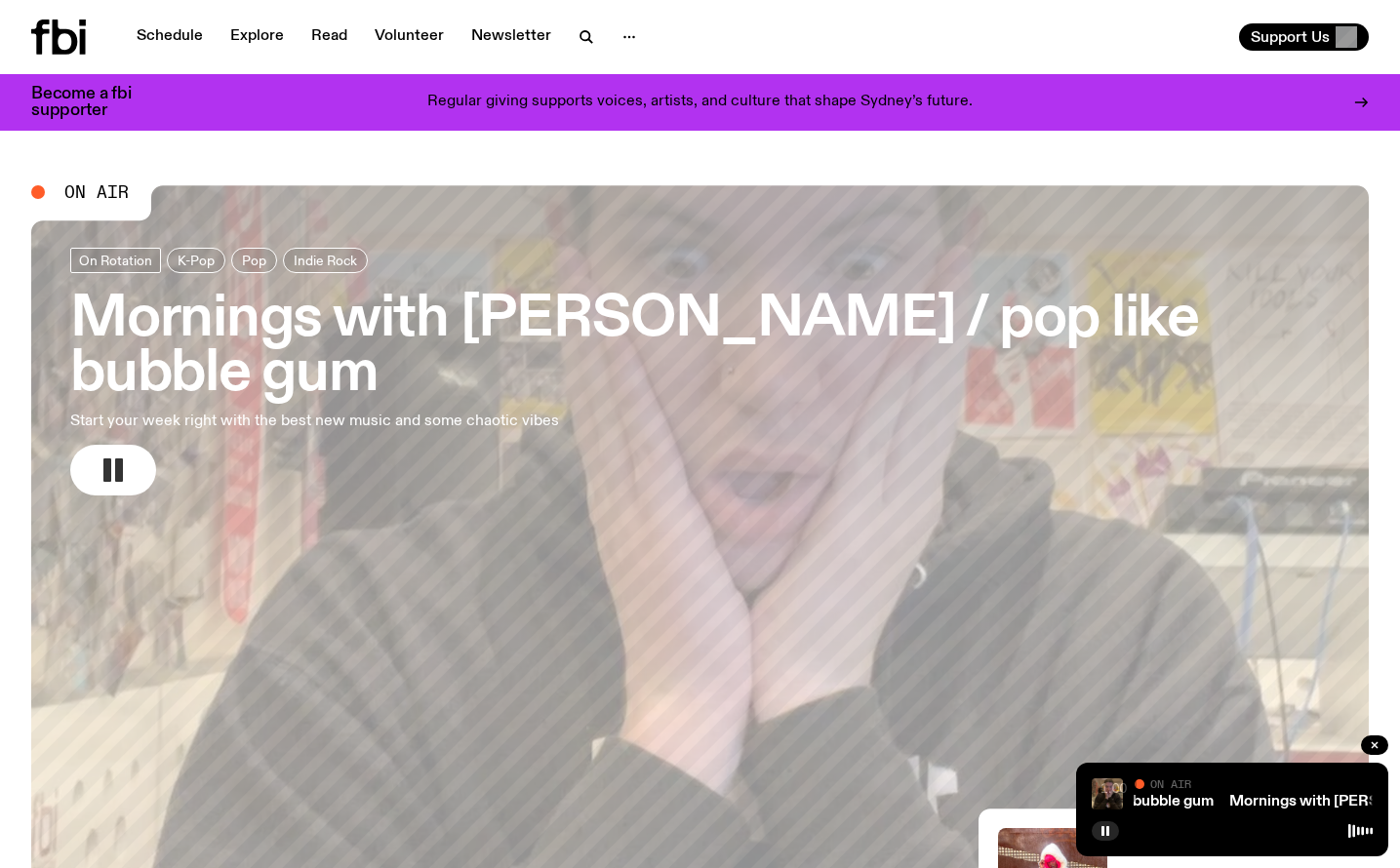 The height and width of the screenshot is (868, 1400). What do you see at coordinates (94, 103) in the screenshot?
I see `h3: Become a fbi supporter` at bounding box center [94, 103].